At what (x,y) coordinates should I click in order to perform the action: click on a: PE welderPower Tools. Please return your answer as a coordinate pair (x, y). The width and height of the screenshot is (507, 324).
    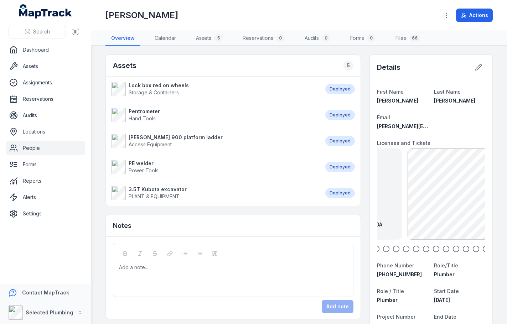
    Looking at the image, I should click on (215, 167).